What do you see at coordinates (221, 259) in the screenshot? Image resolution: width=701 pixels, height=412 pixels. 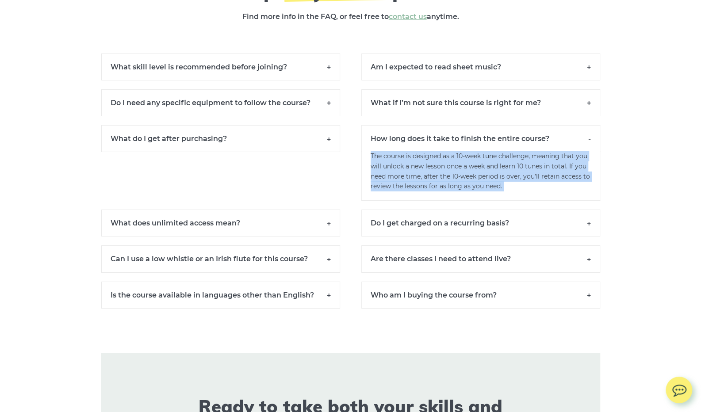 I see `h6: Can I use a low whistle or an Irish flute for this course?` at bounding box center [221, 259].